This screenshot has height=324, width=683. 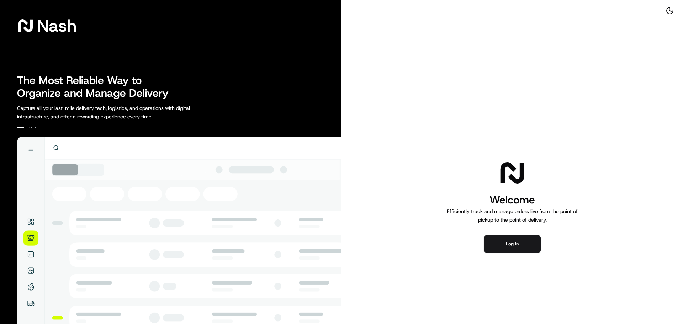 What do you see at coordinates (57, 26) in the screenshot?
I see `span: Nash` at bounding box center [57, 26].